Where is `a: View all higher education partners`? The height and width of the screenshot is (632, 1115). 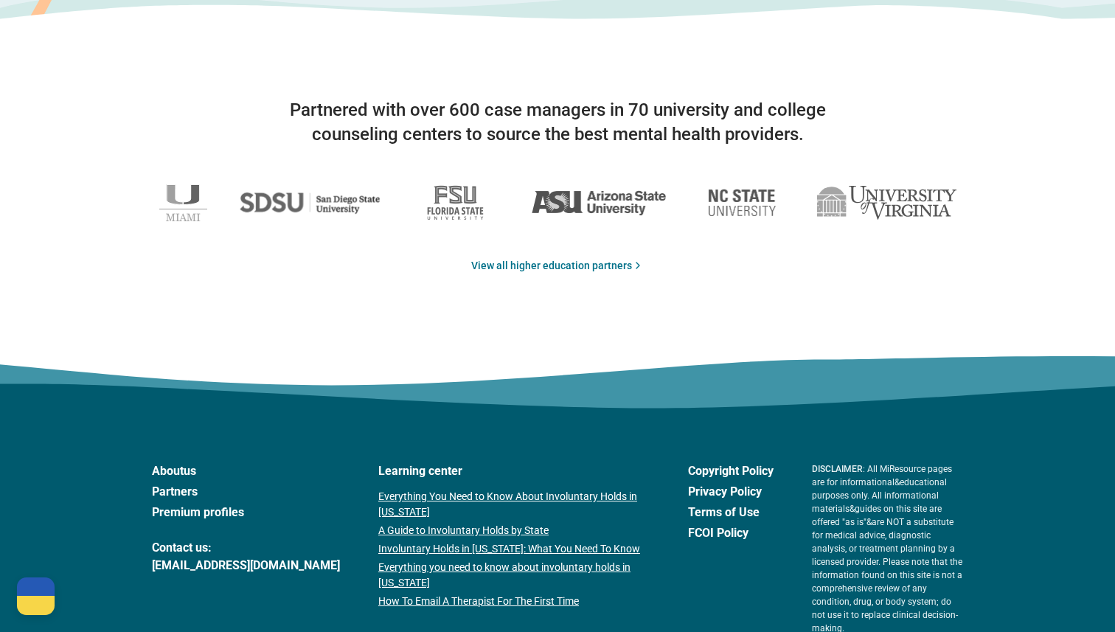 a: View all higher education partners is located at coordinates (557, 265).